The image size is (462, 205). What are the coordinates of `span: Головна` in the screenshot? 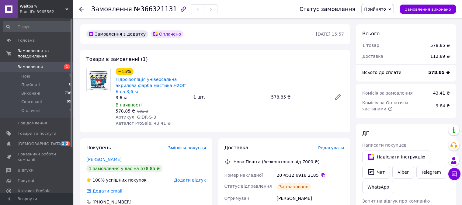 It's located at (26, 40).